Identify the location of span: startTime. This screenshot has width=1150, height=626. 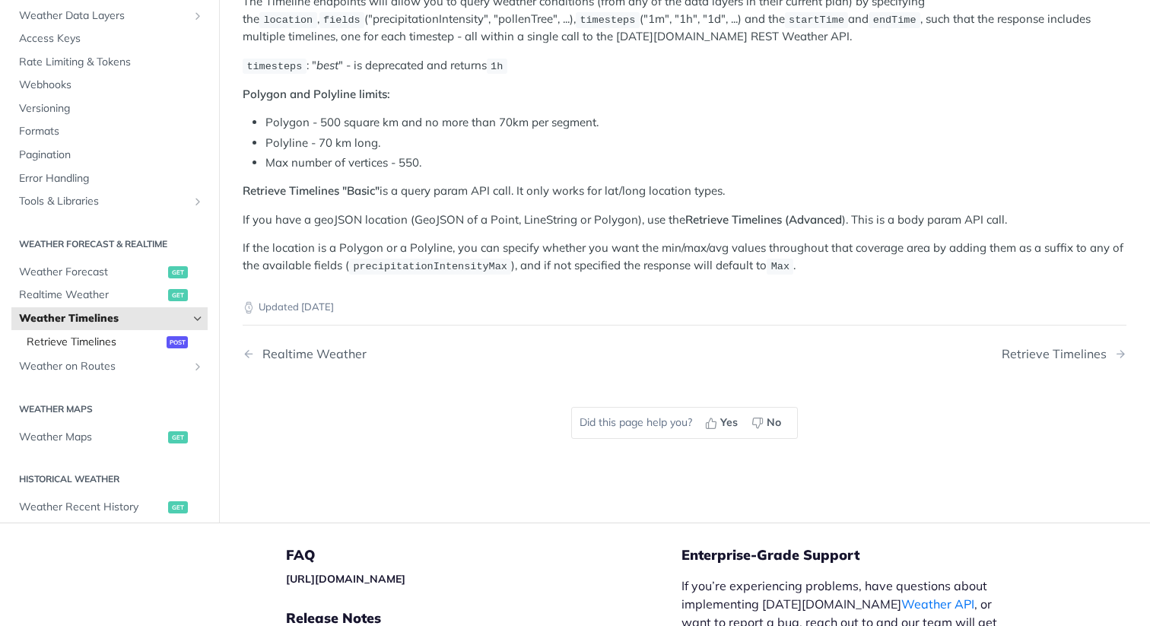
(816, 20).